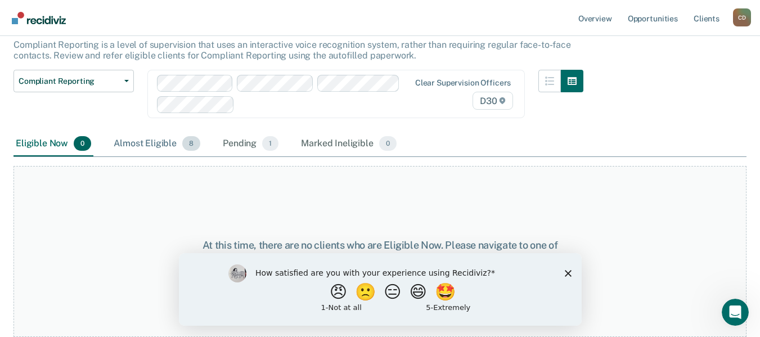 The image size is (760, 337). Describe the element at coordinates (187, 39) in the screenshot. I see `button: 2` at that location.